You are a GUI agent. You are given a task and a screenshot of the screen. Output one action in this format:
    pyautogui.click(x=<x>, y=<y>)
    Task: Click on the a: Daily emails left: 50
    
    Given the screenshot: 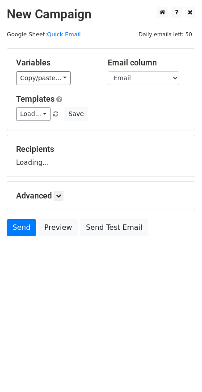 What is the action you would take?
    pyautogui.click(x=166, y=34)
    